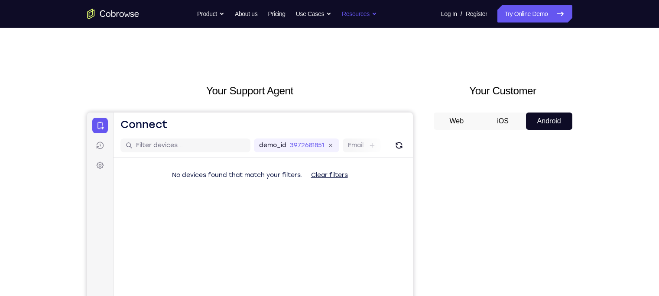  Describe the element at coordinates (502, 121) in the screenshot. I see `button: iOS` at that location.